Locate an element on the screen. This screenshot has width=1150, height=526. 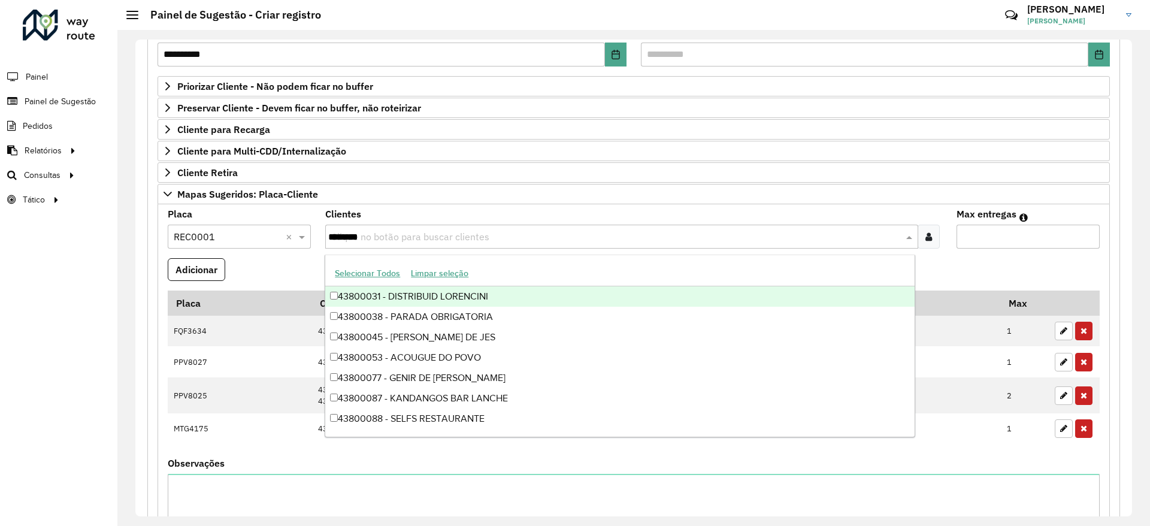
span: Cliente Retira is located at coordinates (207, 173).